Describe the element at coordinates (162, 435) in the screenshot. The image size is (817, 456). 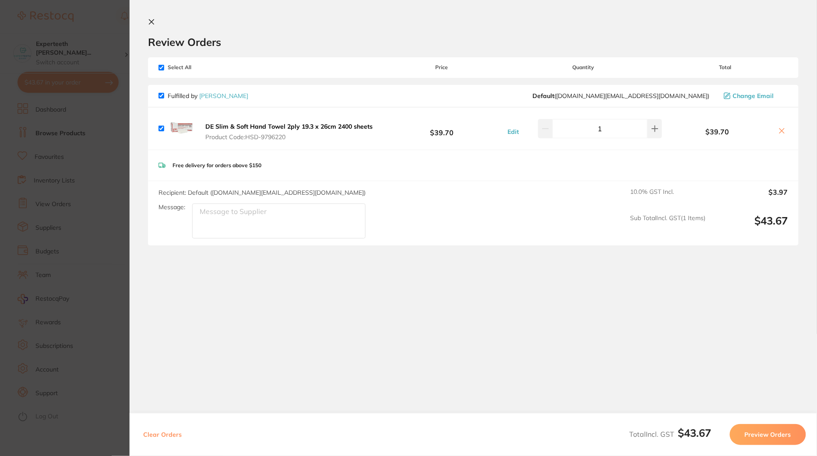
I see `button: Clear Orders` at that location.